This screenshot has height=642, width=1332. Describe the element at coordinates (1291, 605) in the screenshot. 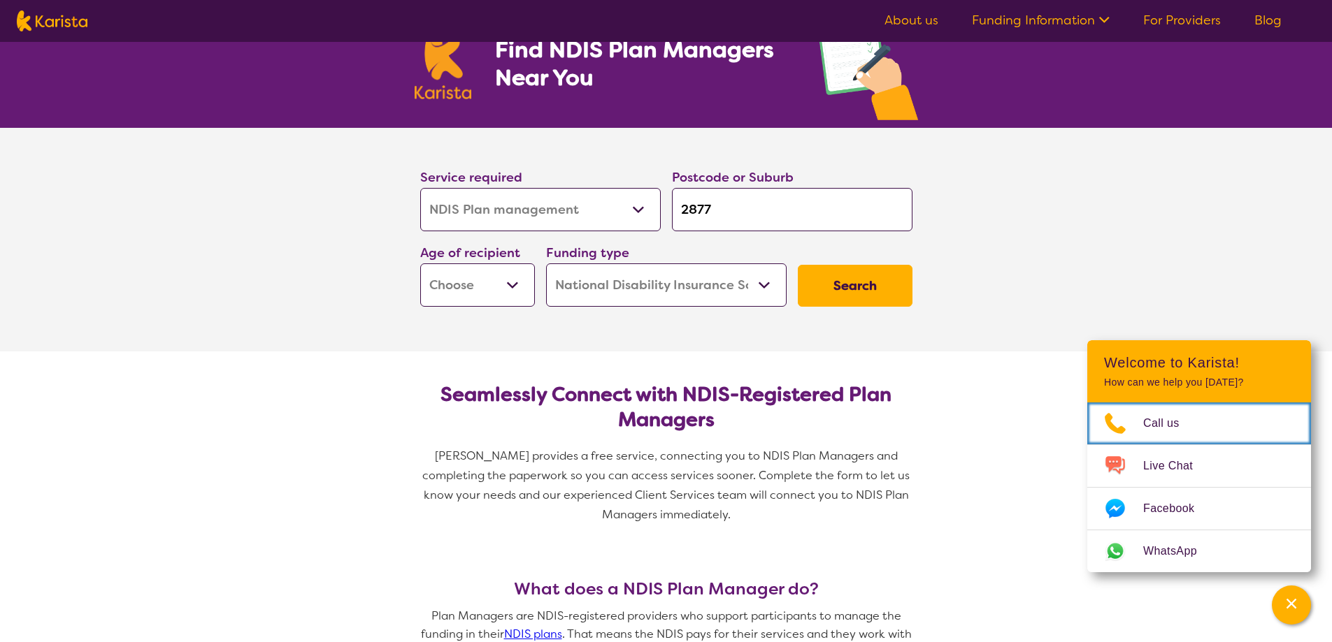

I see `button: Channel Menu` at that location.